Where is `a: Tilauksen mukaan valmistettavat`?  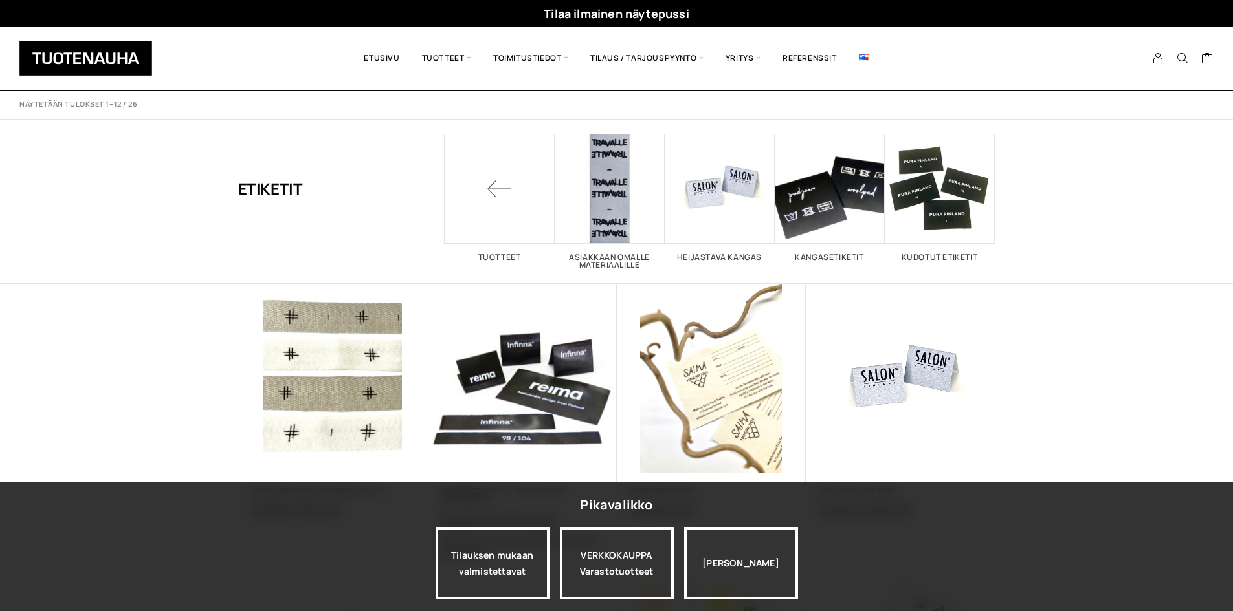
a: Tilauksen mukaan valmistettavat is located at coordinates (492, 564).